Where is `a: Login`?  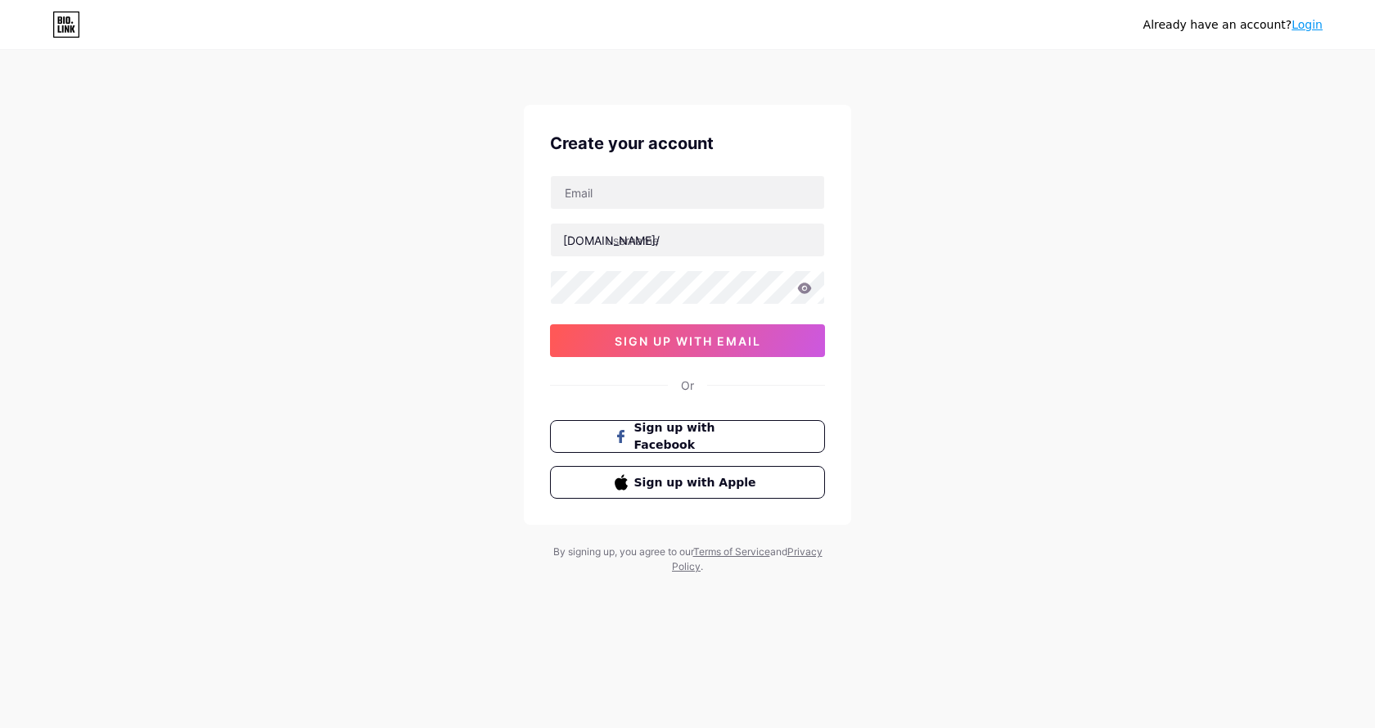 a: Login is located at coordinates (1307, 25).